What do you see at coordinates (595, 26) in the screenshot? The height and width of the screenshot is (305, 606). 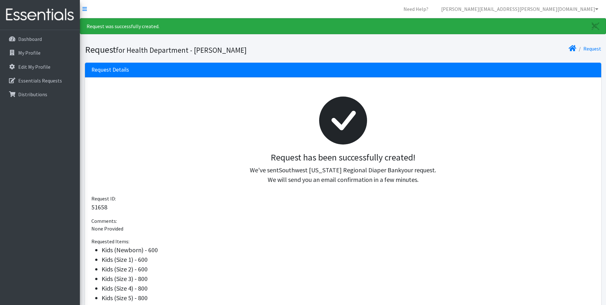 I see `a: Close` at bounding box center [595, 26].